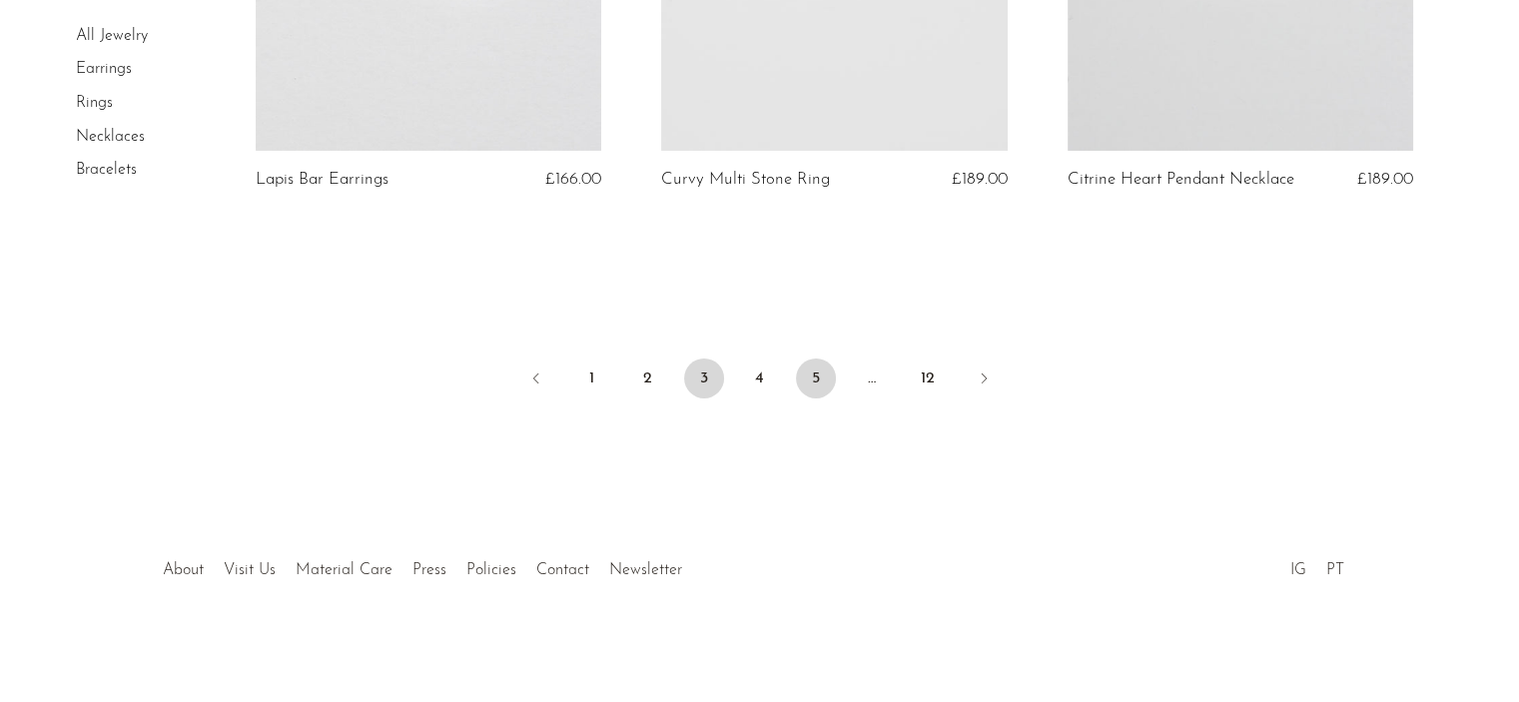 The height and width of the screenshot is (702, 1519). Describe the element at coordinates (183, 570) in the screenshot. I see `a: About` at that location.